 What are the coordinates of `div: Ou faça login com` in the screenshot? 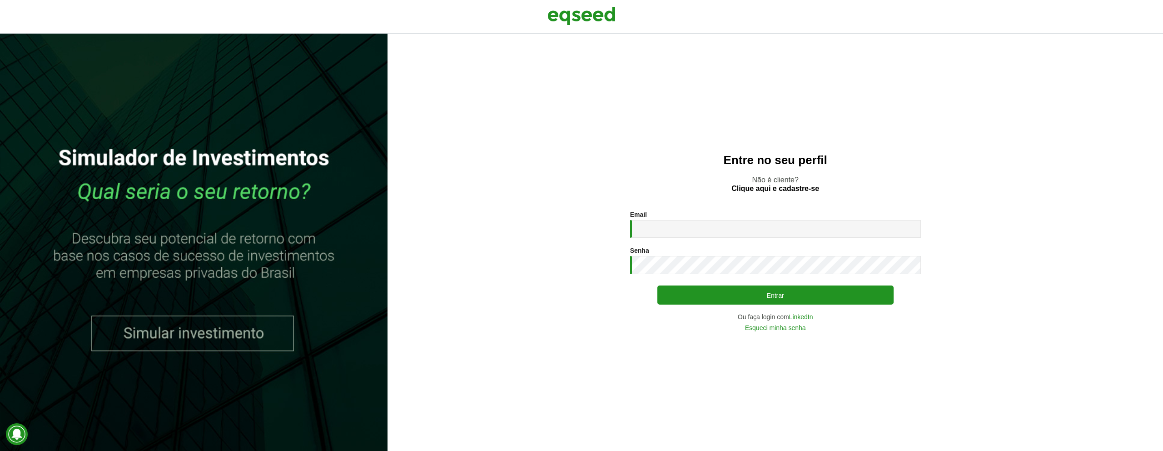 It's located at (776, 317).